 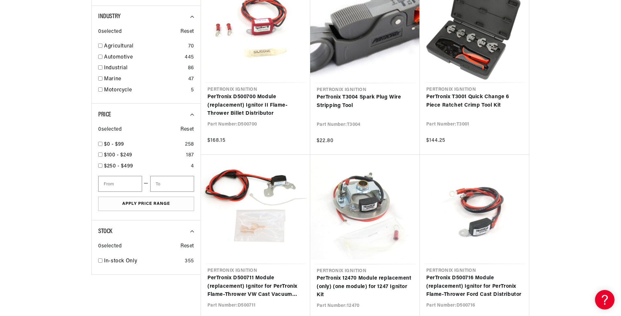 I want to click on a: Automotive, so click(x=143, y=58).